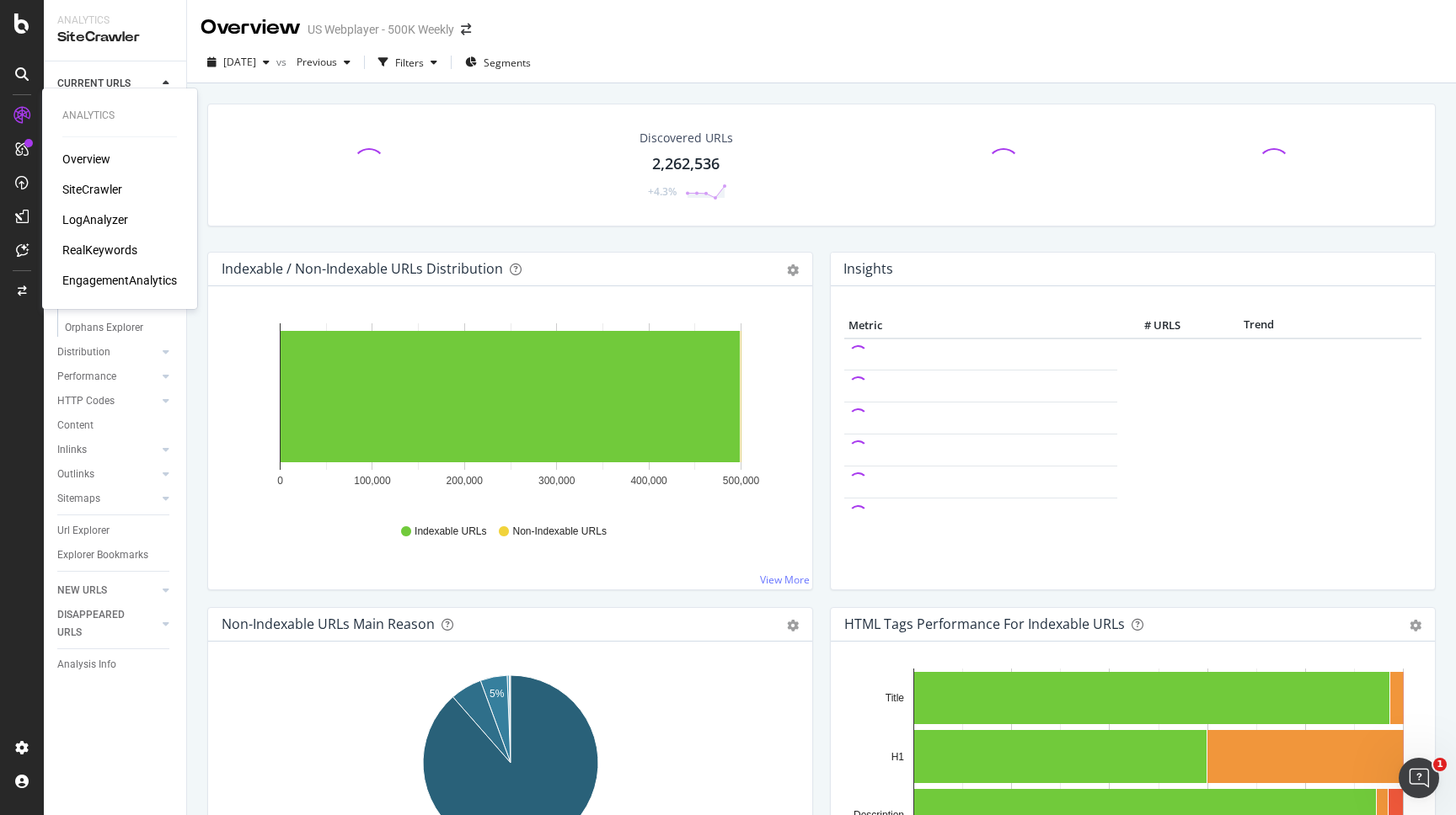 This screenshot has width=1456, height=815. What do you see at coordinates (107, 474) in the screenshot?
I see `a: Outlinks` at bounding box center [107, 474].